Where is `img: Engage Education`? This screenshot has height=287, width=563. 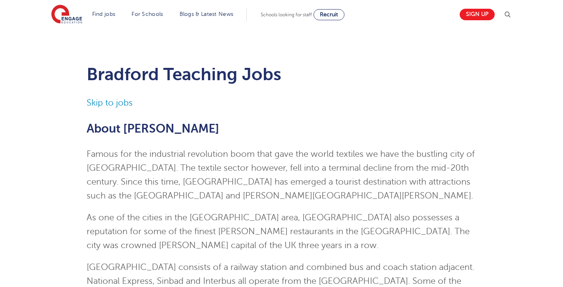
img: Engage Education is located at coordinates (67, 15).